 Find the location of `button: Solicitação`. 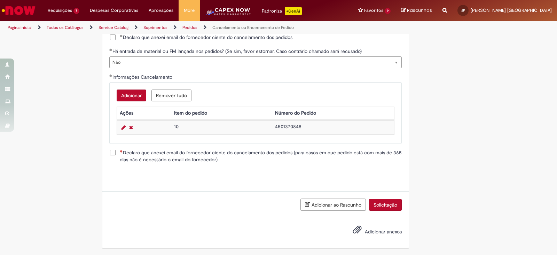

button: Solicitação is located at coordinates (385, 205).